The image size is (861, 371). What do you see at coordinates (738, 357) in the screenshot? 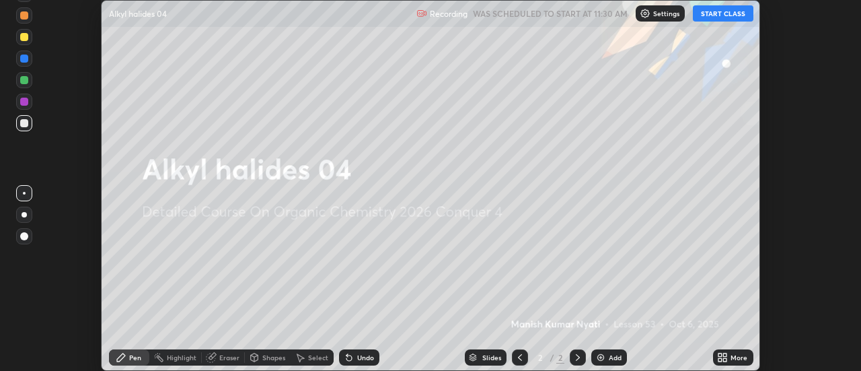
I see `div: More` at bounding box center [738, 357].